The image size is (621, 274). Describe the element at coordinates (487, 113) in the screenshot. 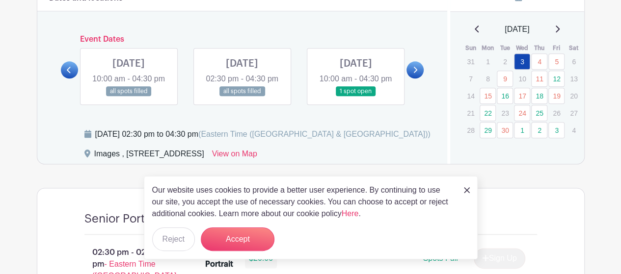

I see `a: 22` at that location.